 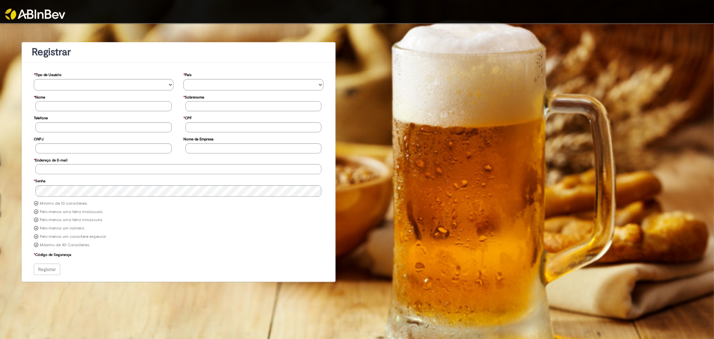 I want to click on label: CNPJ, so click(x=38, y=138).